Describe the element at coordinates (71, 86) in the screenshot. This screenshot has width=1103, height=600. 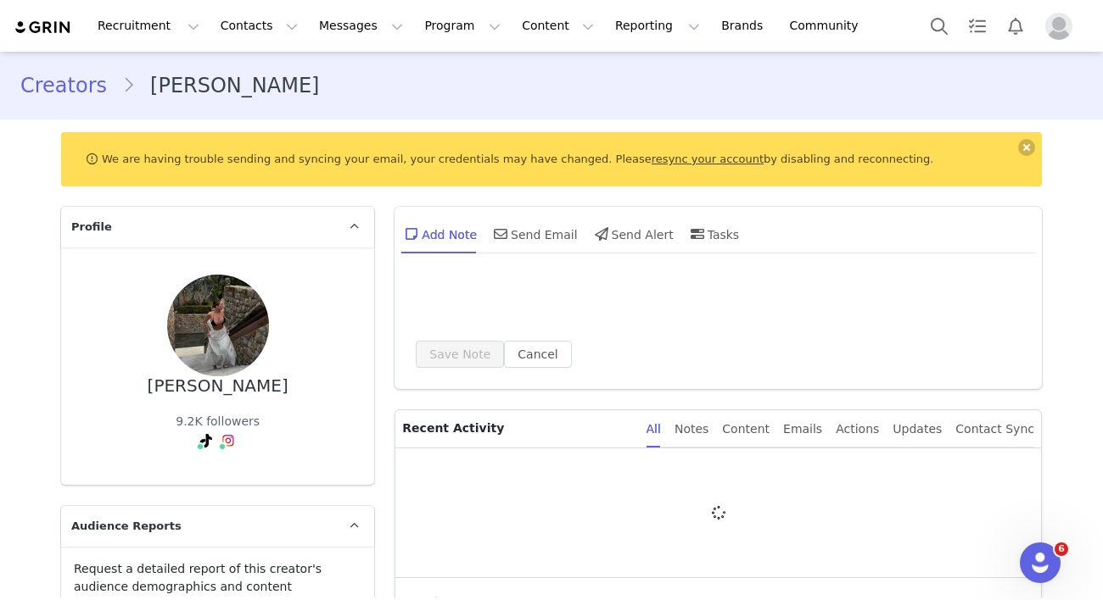
I see `a: Creators` at that location.